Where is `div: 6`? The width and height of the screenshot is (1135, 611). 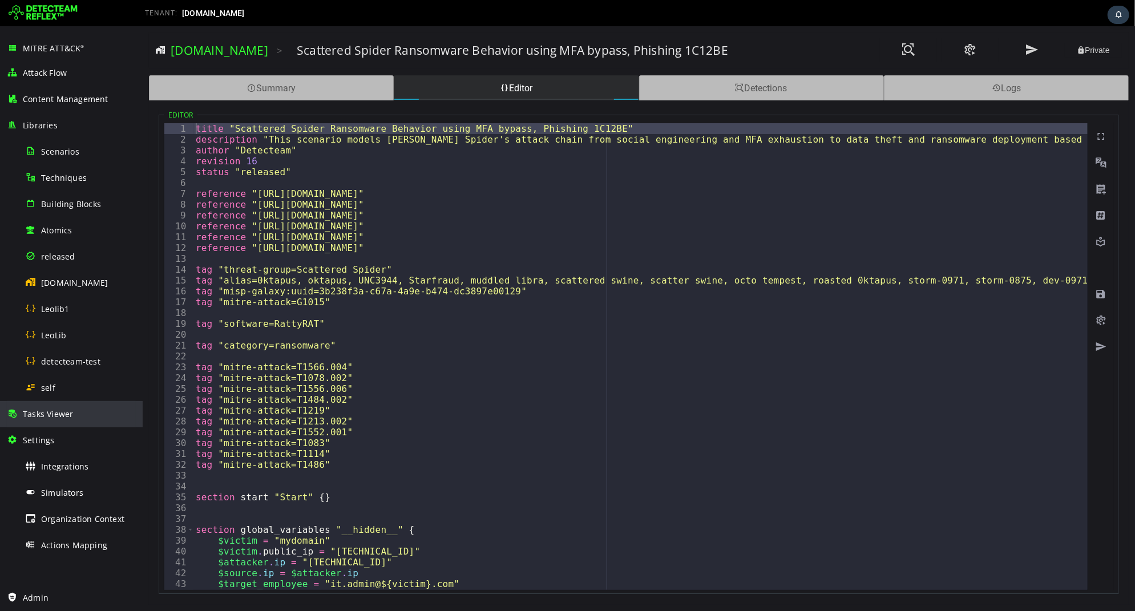 div: 6 is located at coordinates (36, 156).